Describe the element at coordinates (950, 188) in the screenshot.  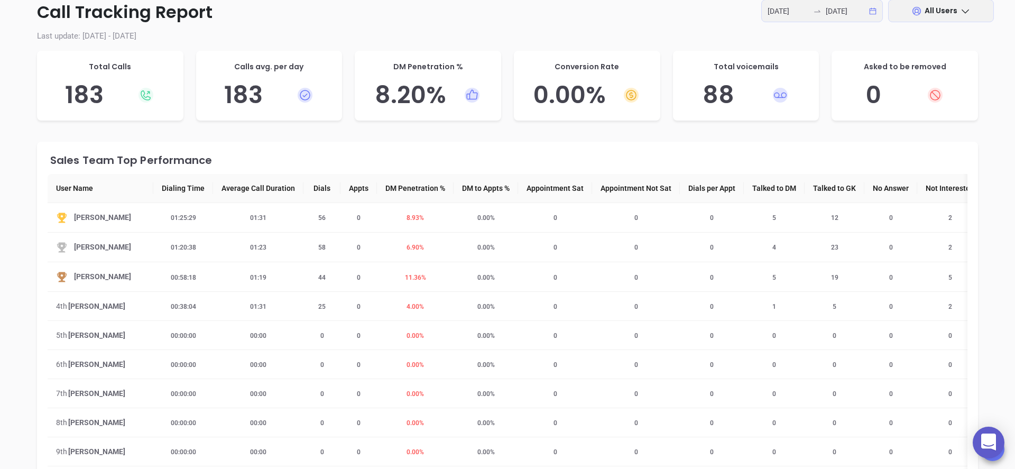
I see `th: Not Interested` at that location.